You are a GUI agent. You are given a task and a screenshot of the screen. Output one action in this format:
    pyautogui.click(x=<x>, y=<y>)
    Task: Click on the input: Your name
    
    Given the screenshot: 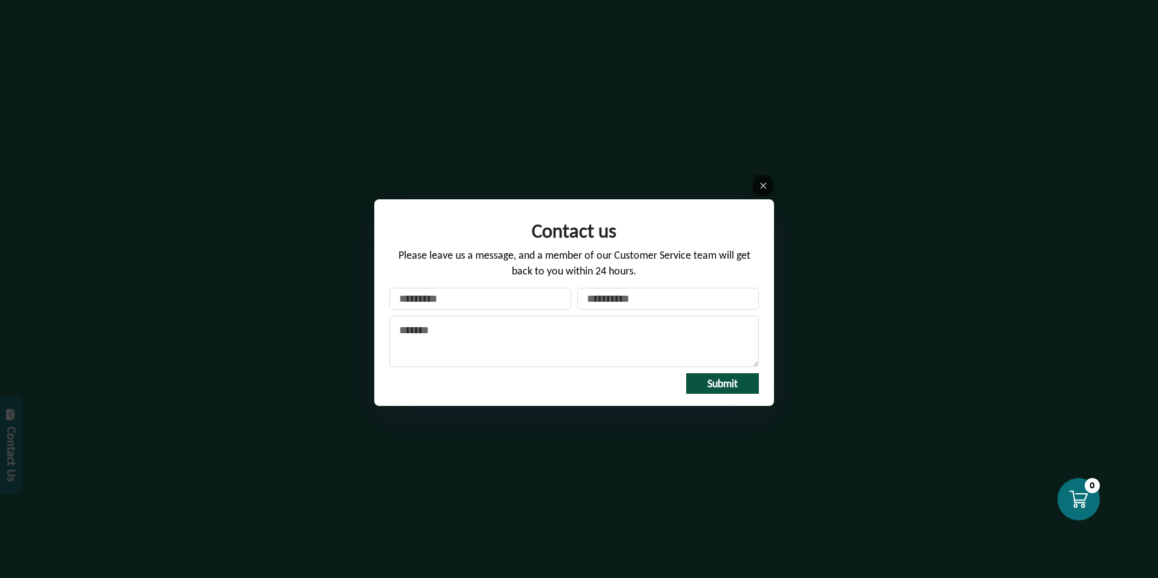 What is the action you would take?
    pyautogui.click(x=480, y=299)
    